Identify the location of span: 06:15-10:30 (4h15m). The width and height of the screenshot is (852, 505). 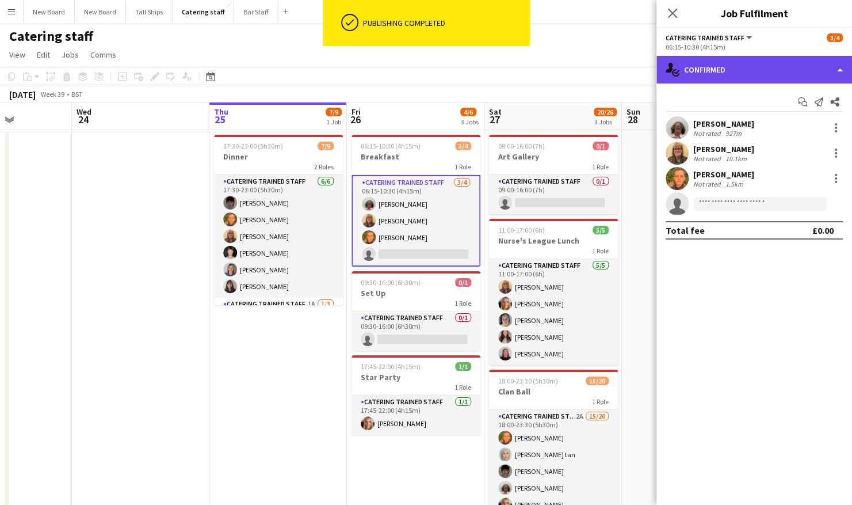
(391, 146).